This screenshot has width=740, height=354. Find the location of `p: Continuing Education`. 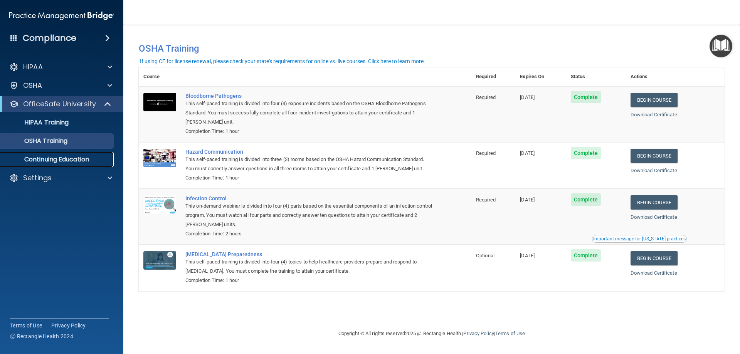

p: Continuing Education is located at coordinates (57, 160).